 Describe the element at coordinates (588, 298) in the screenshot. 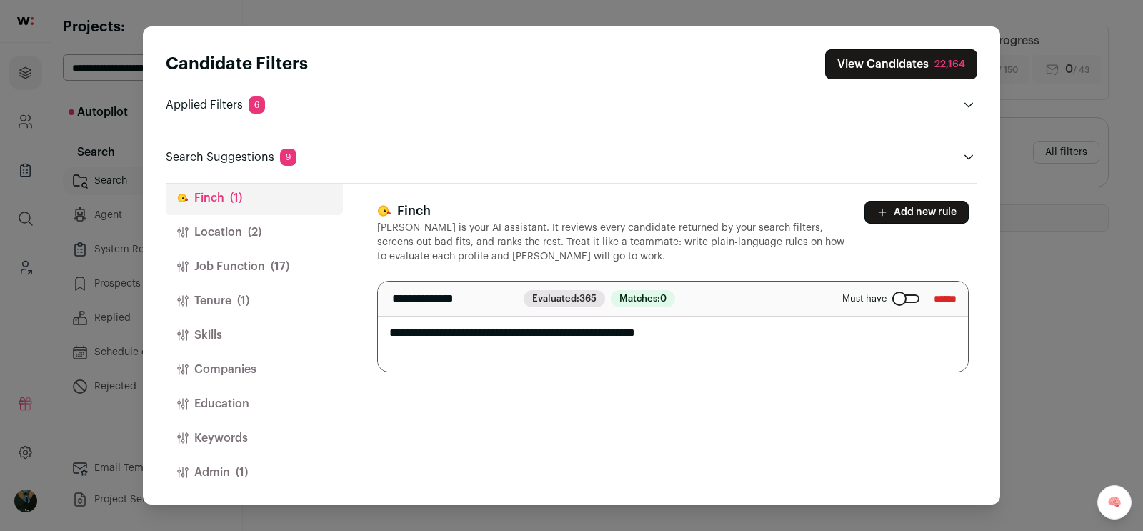

I see `span: 365` at that location.